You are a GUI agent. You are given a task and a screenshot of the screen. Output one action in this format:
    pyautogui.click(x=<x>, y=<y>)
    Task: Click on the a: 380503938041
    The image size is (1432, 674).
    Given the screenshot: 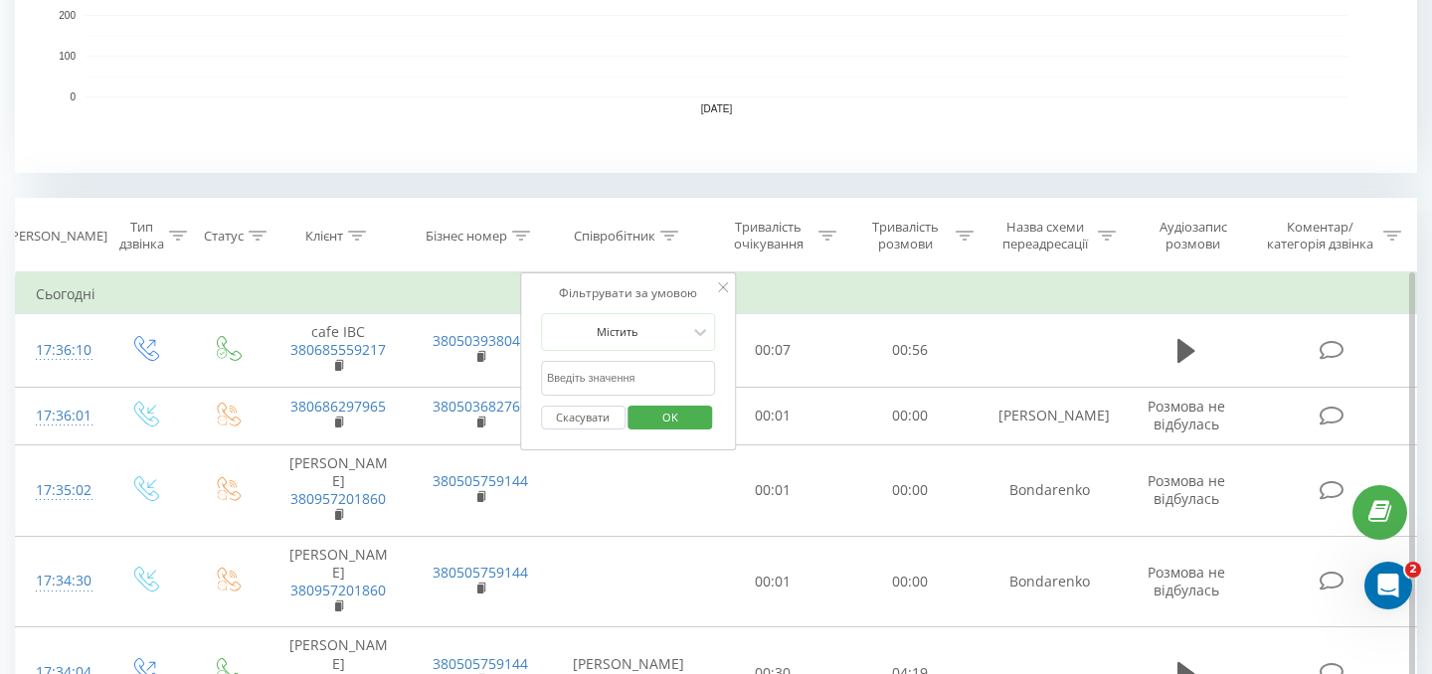 What is the action you would take?
    pyautogui.click(x=480, y=340)
    